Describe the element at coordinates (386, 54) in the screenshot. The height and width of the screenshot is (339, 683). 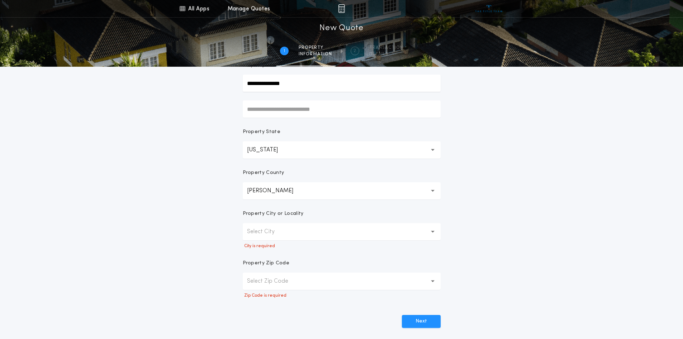
I see `span: details` at that location.